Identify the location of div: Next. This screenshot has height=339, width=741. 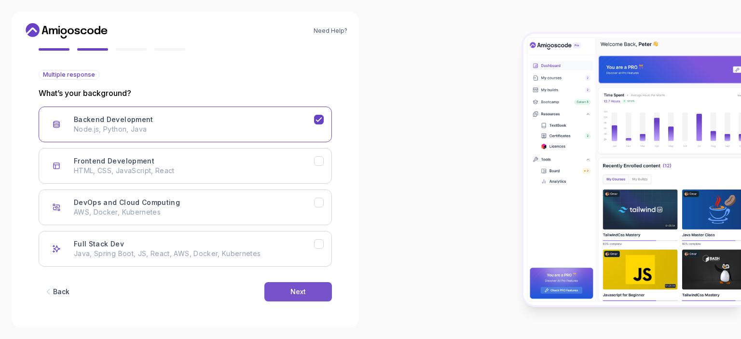
(298, 292).